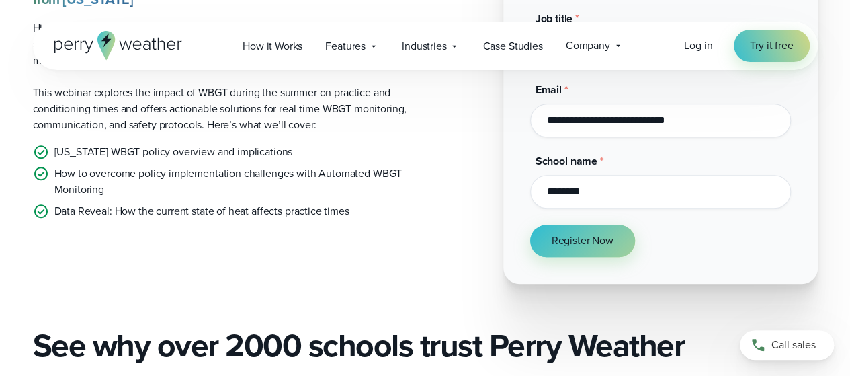  I want to click on p: This webinar explores the impact of WBGT during the summer on practice and conditioning times and..., so click(224, 109).